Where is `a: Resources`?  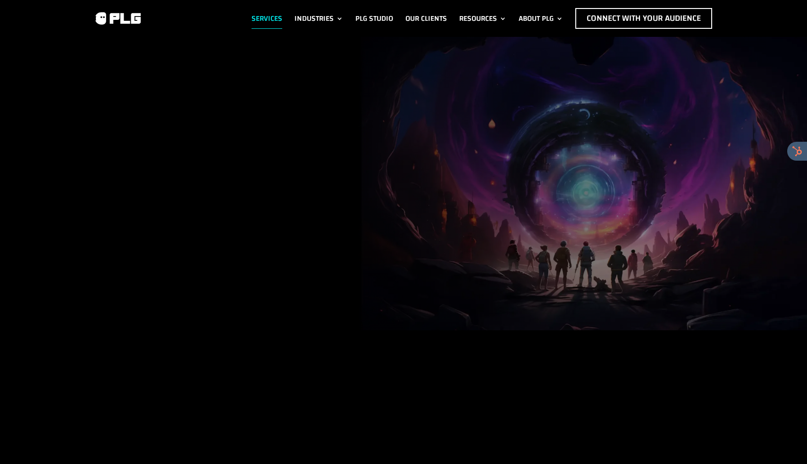
a: Resources is located at coordinates (483, 18).